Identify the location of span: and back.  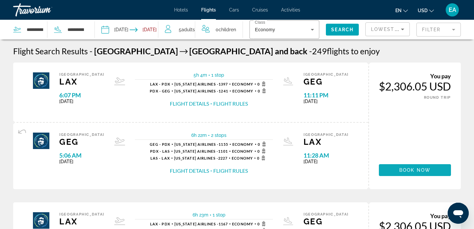
(291, 51).